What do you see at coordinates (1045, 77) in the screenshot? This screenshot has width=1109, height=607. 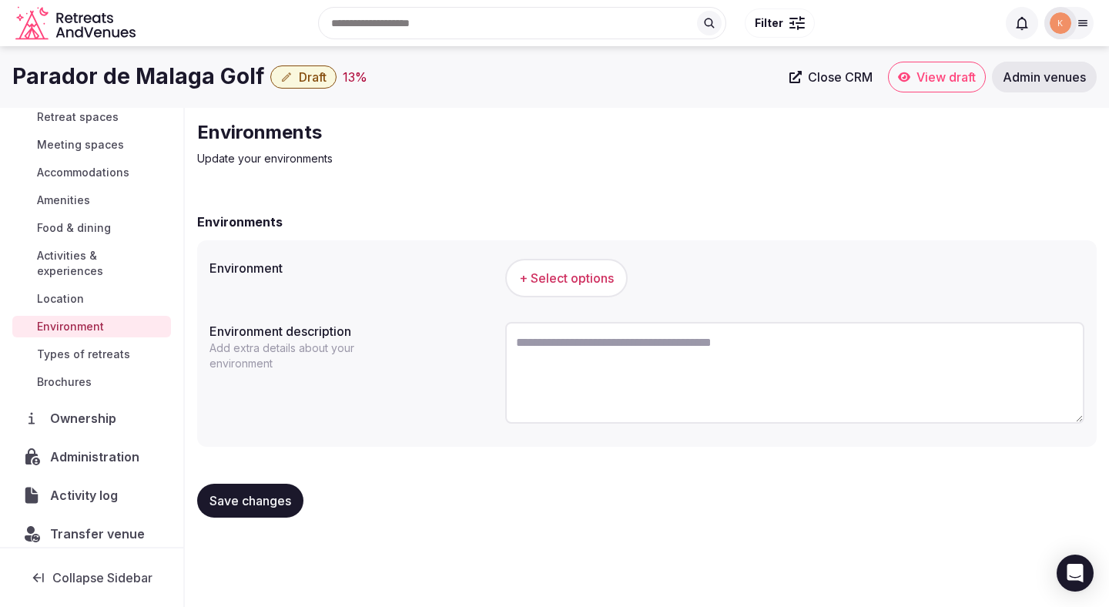 I see `span: Admin venues` at bounding box center [1045, 77].